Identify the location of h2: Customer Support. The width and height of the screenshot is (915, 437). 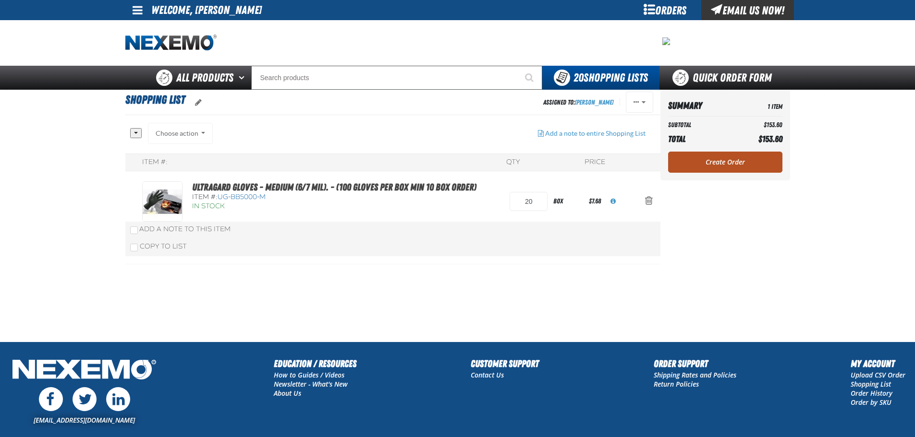
(505, 364).